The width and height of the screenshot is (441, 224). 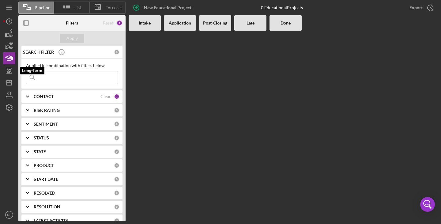 What do you see at coordinates (282, 8) in the screenshot?
I see `div: 0 Educational Projects` at bounding box center [282, 8].